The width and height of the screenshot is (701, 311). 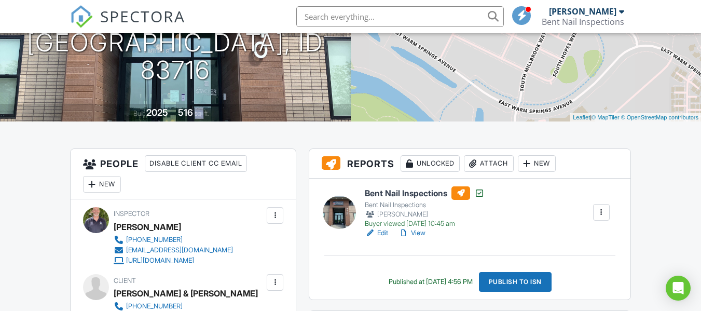 I want to click on a: © MapTiler, so click(x=605, y=117).